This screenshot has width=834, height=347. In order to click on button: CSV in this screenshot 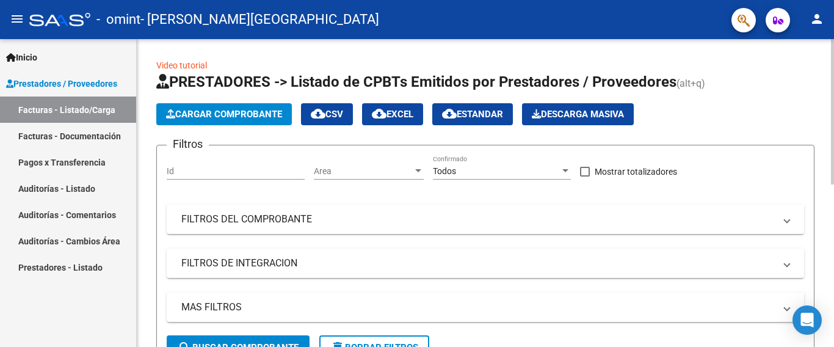, I will do `click(327, 114)`.